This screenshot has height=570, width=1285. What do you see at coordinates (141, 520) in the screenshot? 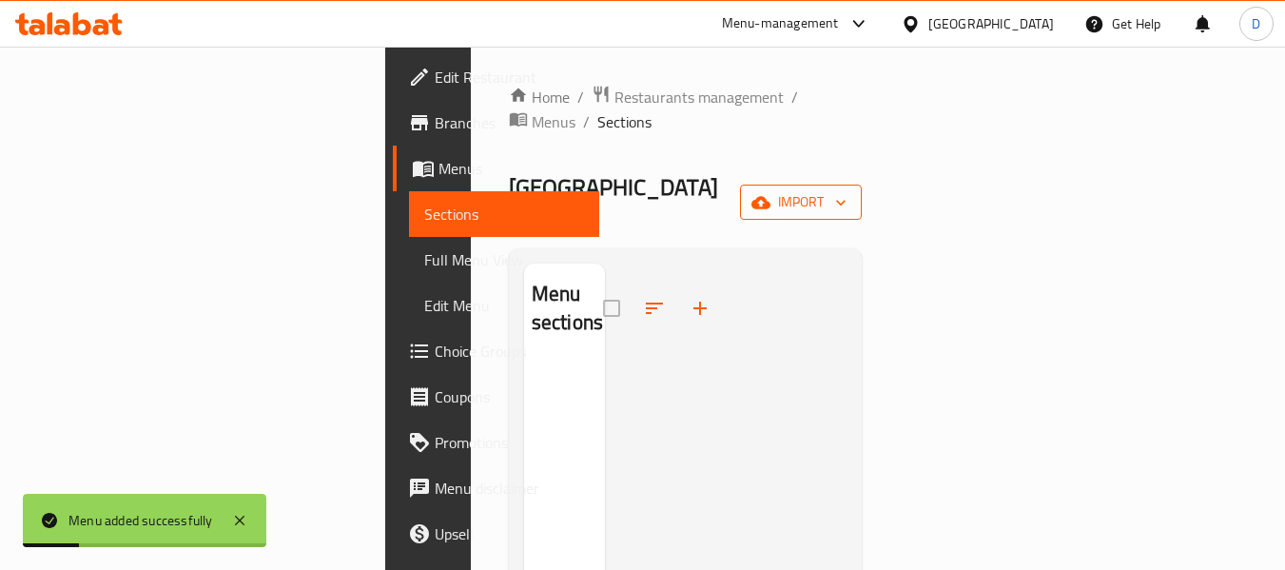
I see `div: Menu added successfully` at bounding box center [141, 520].